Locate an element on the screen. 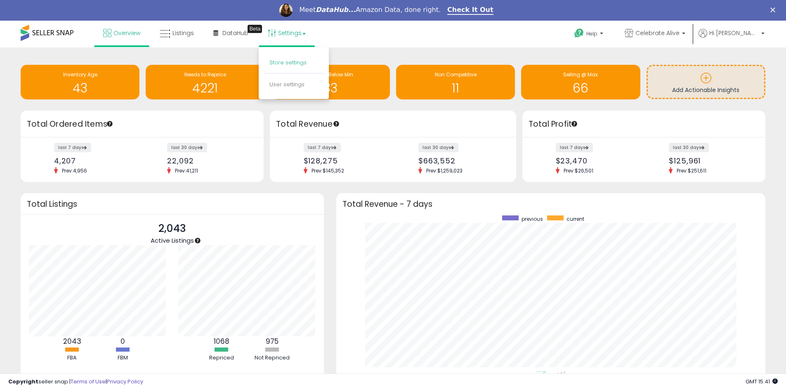  b: 975 is located at coordinates (272, 341).